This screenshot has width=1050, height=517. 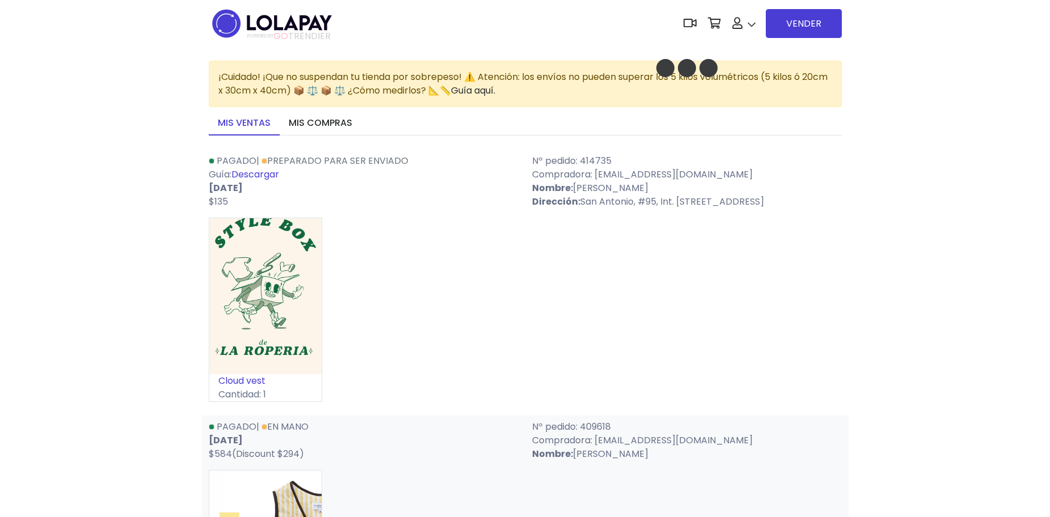 I want to click on div: | Guía:, so click(x=363, y=181).